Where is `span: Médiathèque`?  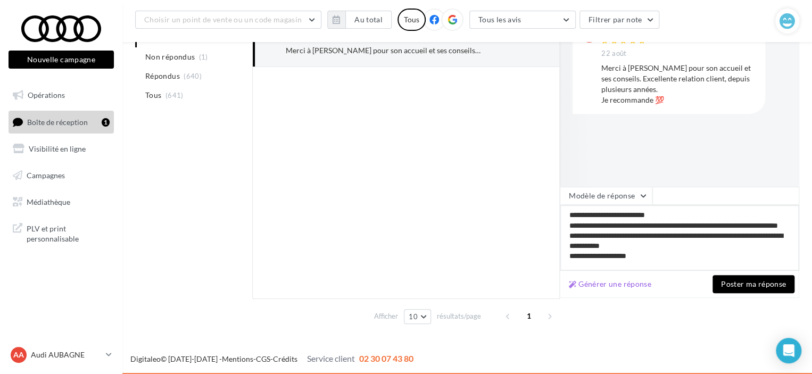
span: Médiathèque is located at coordinates (48, 201).